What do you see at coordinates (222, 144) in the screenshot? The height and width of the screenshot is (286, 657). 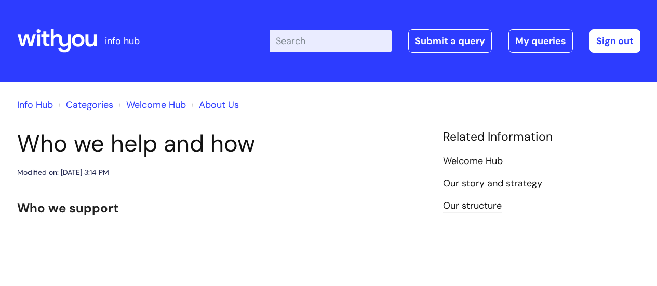 I see `h1: Who we help and how` at bounding box center [222, 144].